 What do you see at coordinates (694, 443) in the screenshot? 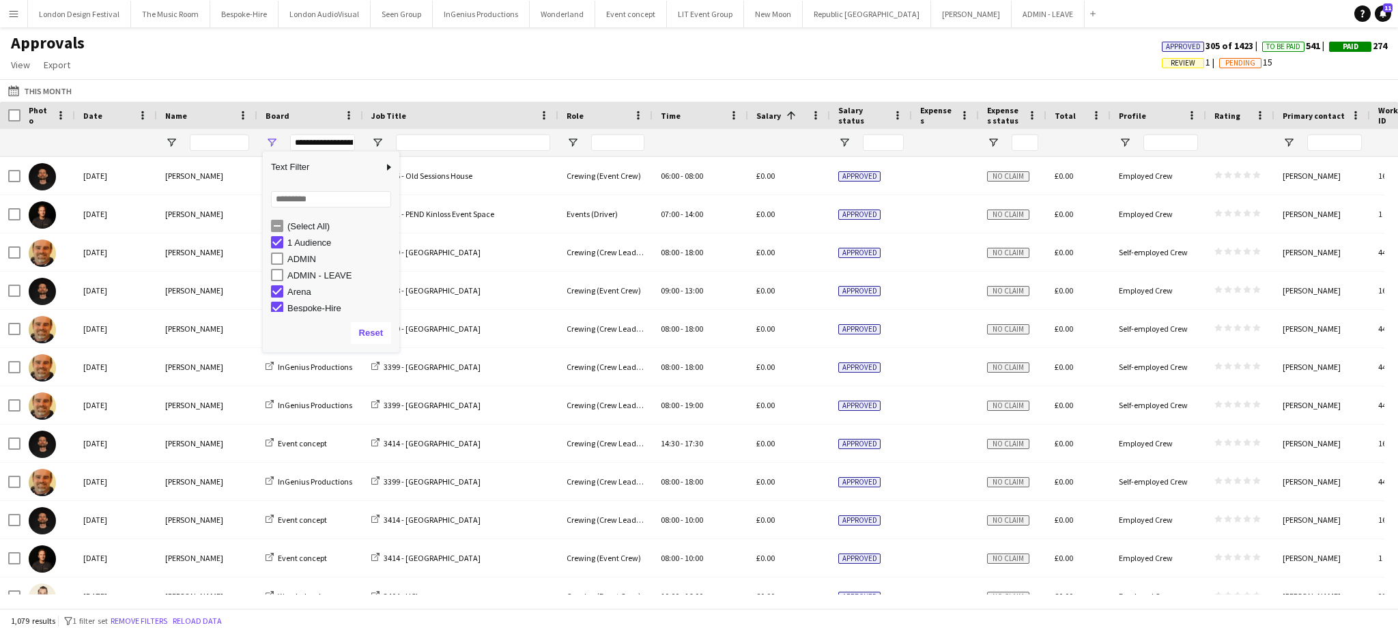
I see `span: 17:30` at bounding box center [694, 443].